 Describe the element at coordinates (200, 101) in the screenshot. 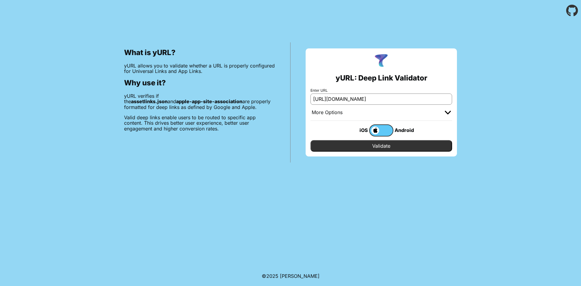

I see `p: yURL verifies if the and are properly formatted for deep links as defined by Google and Apple.` at that location.